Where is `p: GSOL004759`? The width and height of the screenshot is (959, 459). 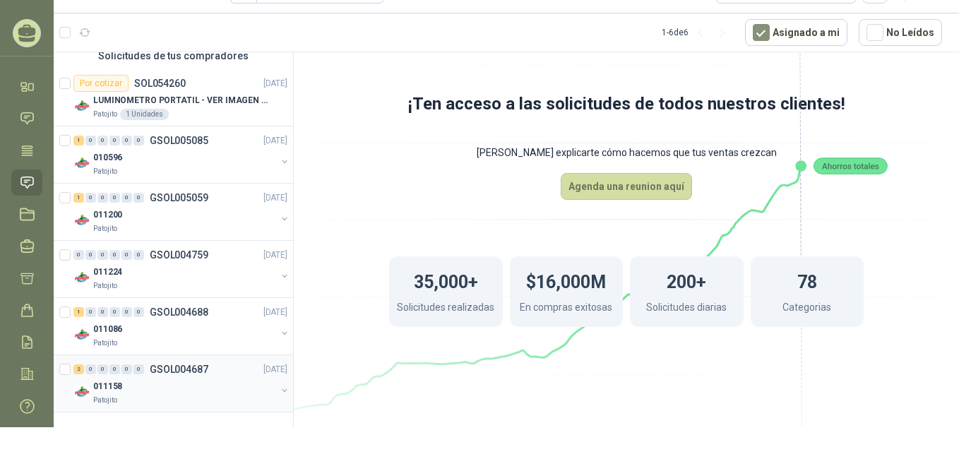 p: GSOL004759 is located at coordinates (179, 255).